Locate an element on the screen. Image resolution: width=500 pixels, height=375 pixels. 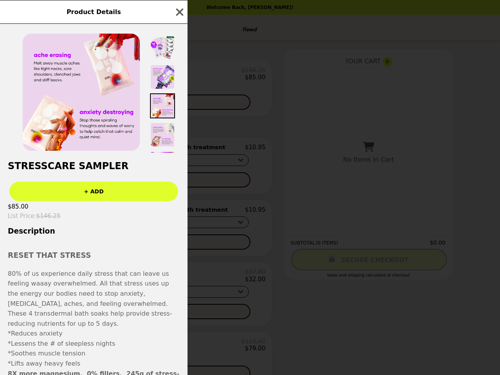
img: Thumbnail 1 is located at coordinates (163, 48).